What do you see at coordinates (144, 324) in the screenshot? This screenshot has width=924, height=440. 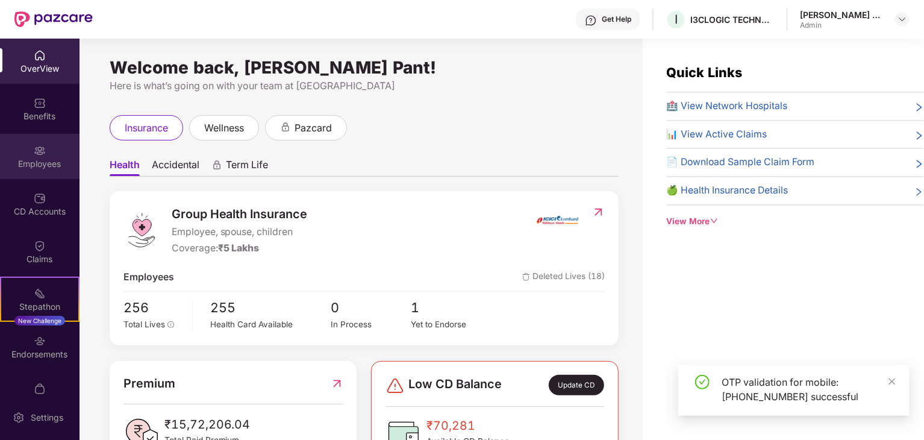 I see `span: Total Lives` at bounding box center [144, 324].